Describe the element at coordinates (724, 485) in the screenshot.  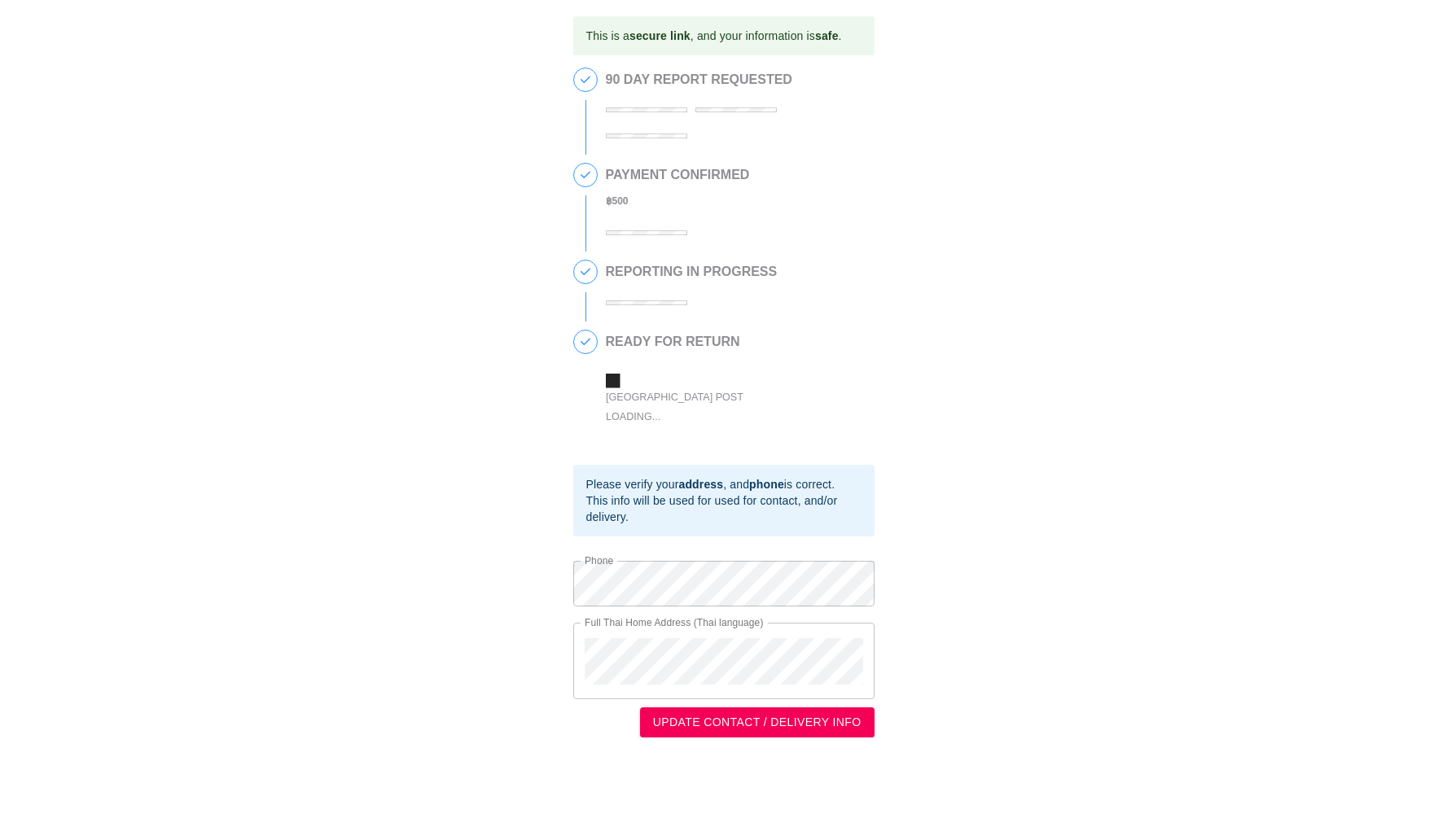
I see `div: Please verify your , and is correct.` at that location.